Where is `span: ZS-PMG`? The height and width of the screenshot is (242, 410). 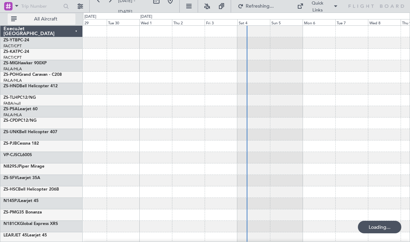 span: ZS-PMG is located at coordinates (11, 212).